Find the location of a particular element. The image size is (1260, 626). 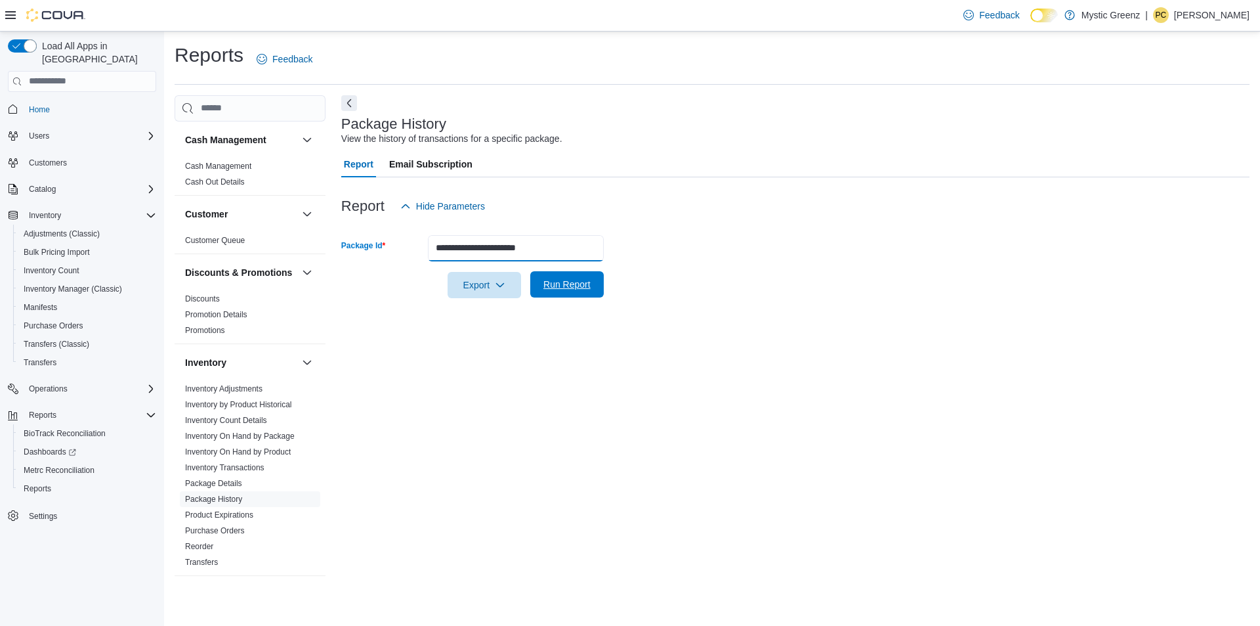

span: Inventory On Hand by Package is located at coordinates (240, 436).